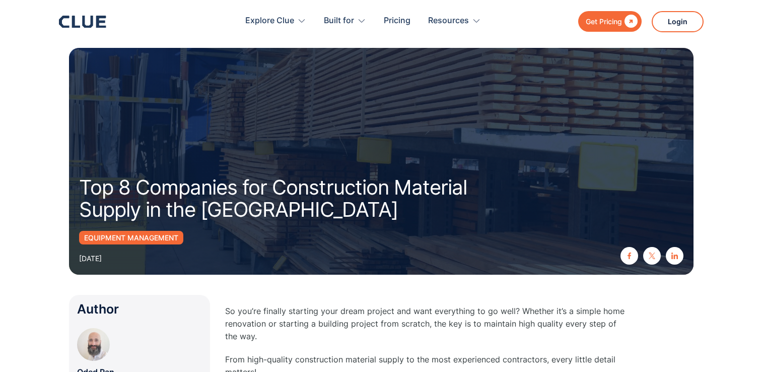 Image resolution: width=762 pixels, height=372 pixels. What do you see at coordinates (427, 324) in the screenshot?
I see `p: So you’re finally starting your dream project and want everything to go well? Whether it’s a simp...` at bounding box center [427, 324].